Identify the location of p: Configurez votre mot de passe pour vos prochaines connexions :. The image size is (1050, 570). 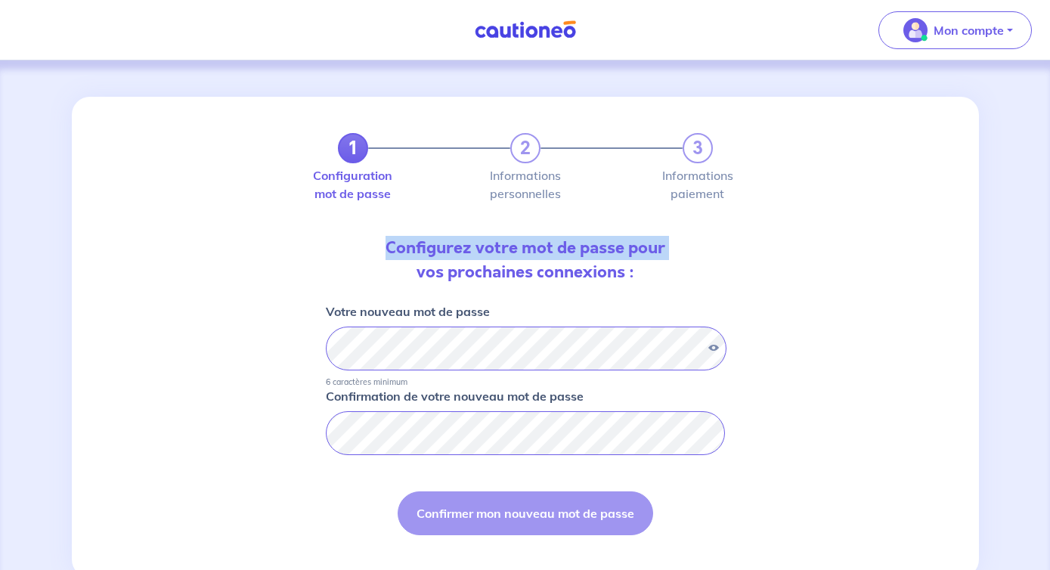
(525, 260).